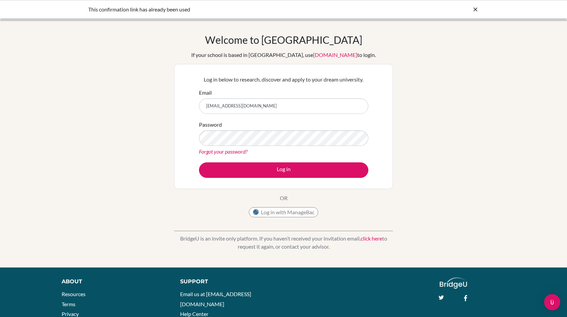 This screenshot has width=567, height=317. Describe the element at coordinates (233, 9) in the screenshot. I see `div: This confirmation link has already been used` at that location.